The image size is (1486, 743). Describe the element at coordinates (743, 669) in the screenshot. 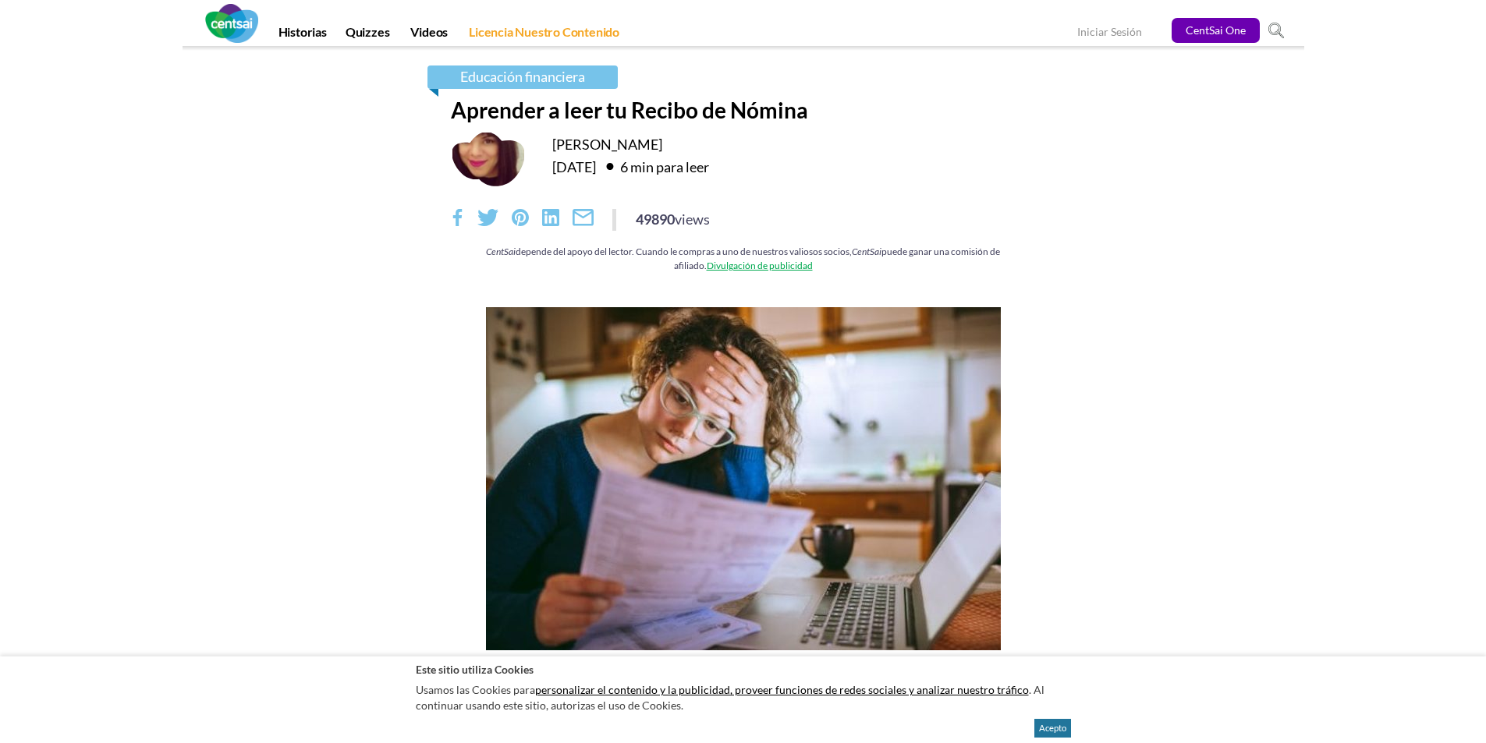

I see `h2: Este sitio utiliza Cookies` at that location.